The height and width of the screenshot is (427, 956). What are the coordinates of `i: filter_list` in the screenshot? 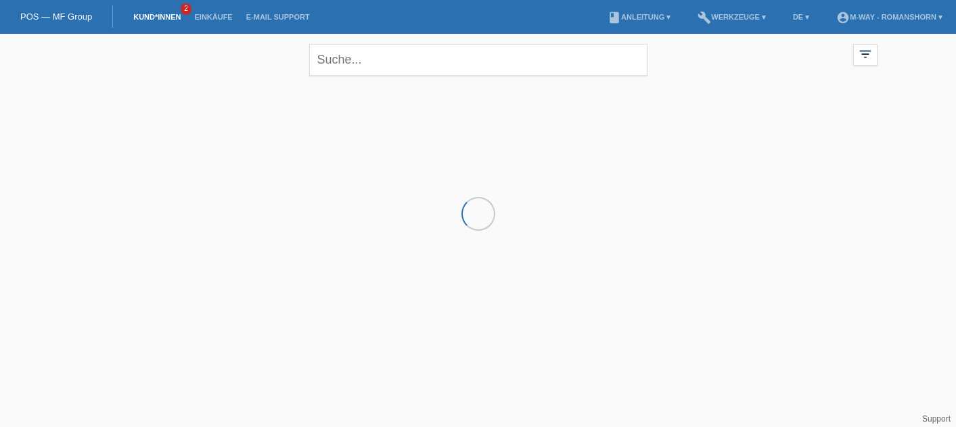 It's located at (865, 54).